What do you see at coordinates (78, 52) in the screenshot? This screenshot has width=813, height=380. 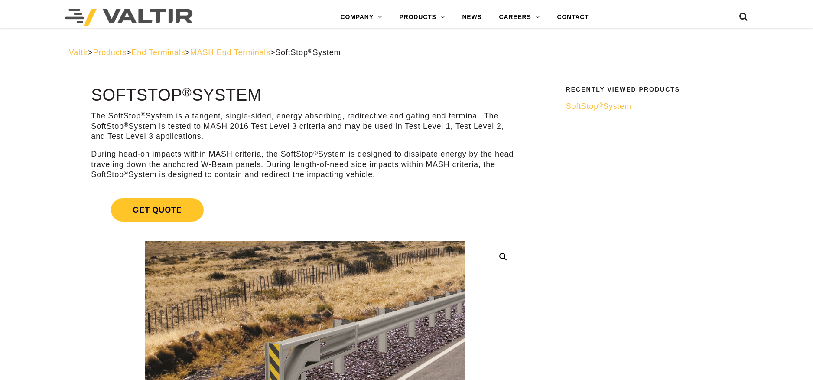 I see `span: Valtir` at bounding box center [78, 52].